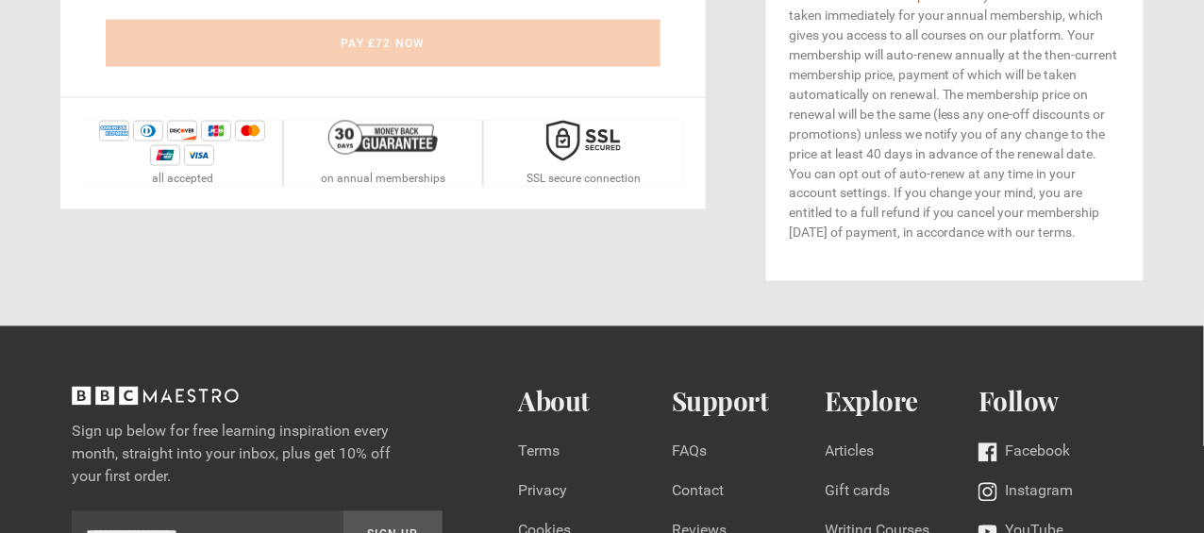 The height and width of the screenshot is (533, 1204). Describe the element at coordinates (1055, 402) in the screenshot. I see `h2: Follow` at that location.